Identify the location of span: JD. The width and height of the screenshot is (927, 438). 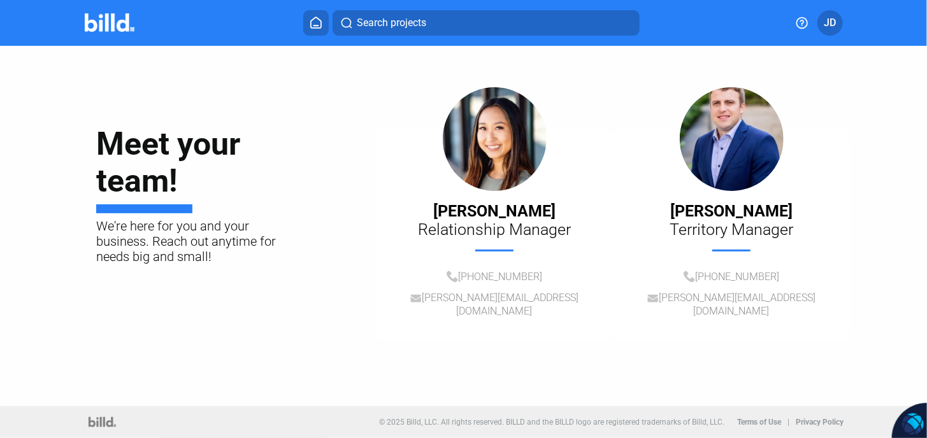
(830, 23).